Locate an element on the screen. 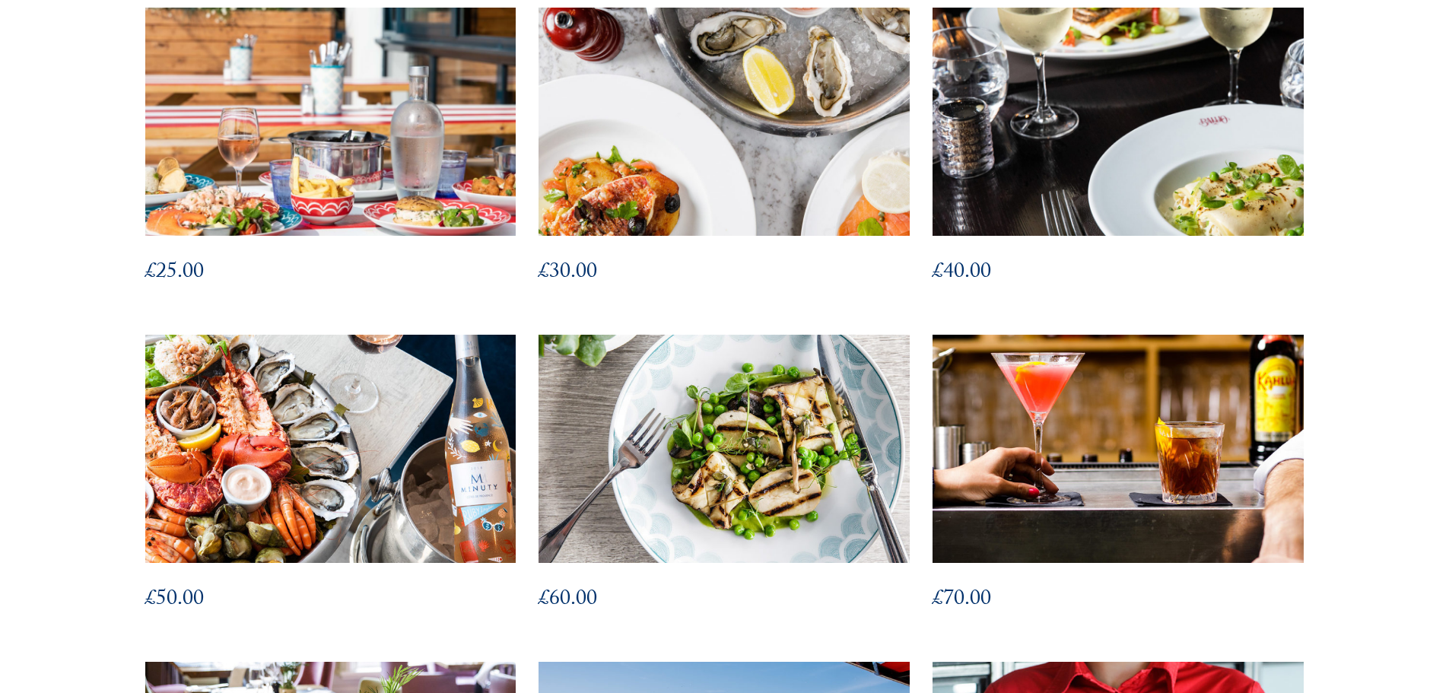 This screenshot has width=1449, height=693. bdi: 50.00 is located at coordinates (174, 600).